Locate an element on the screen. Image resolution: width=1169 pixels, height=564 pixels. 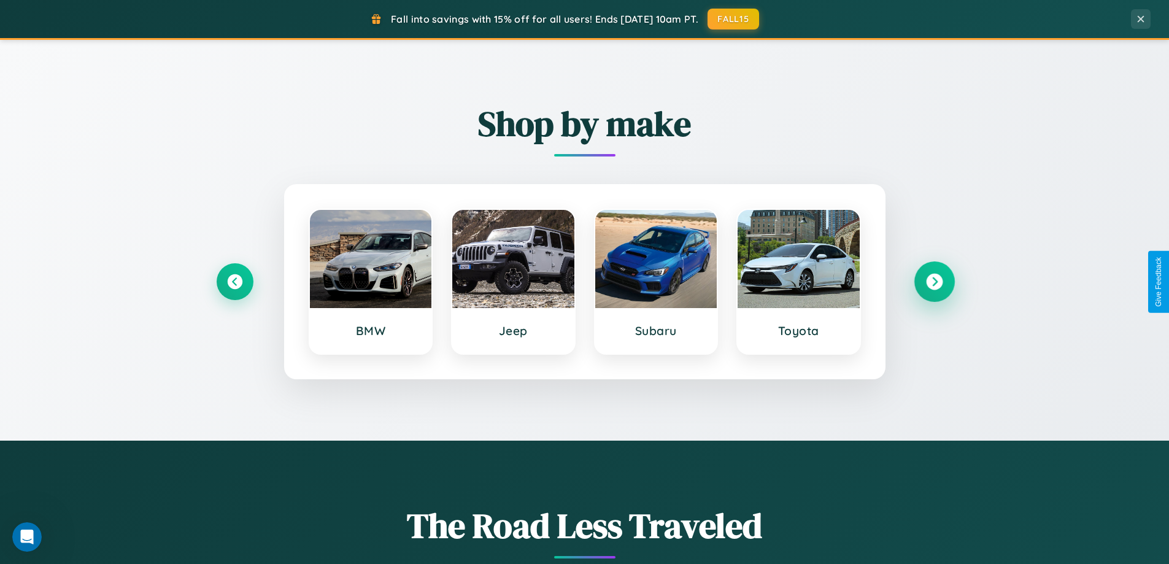
div: Give Feedback is located at coordinates (1159, 282).